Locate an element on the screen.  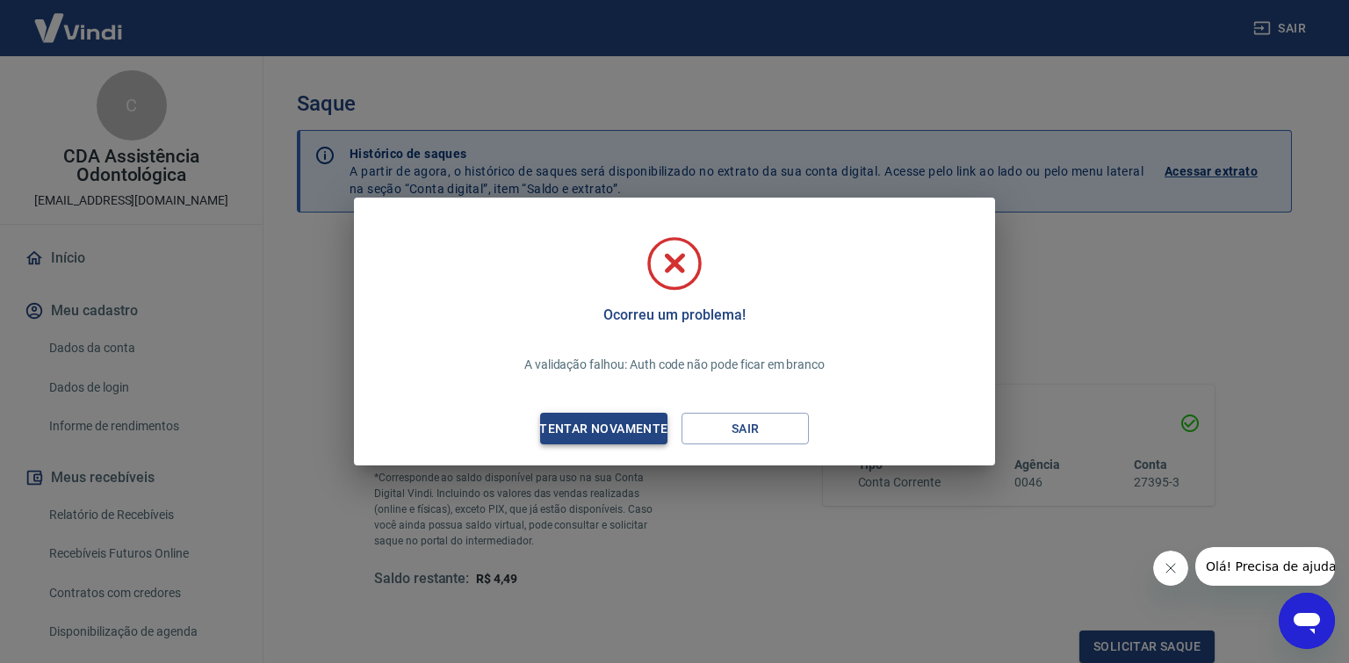
span: Olá! Precisa de ajuda? is located at coordinates (79, 19).